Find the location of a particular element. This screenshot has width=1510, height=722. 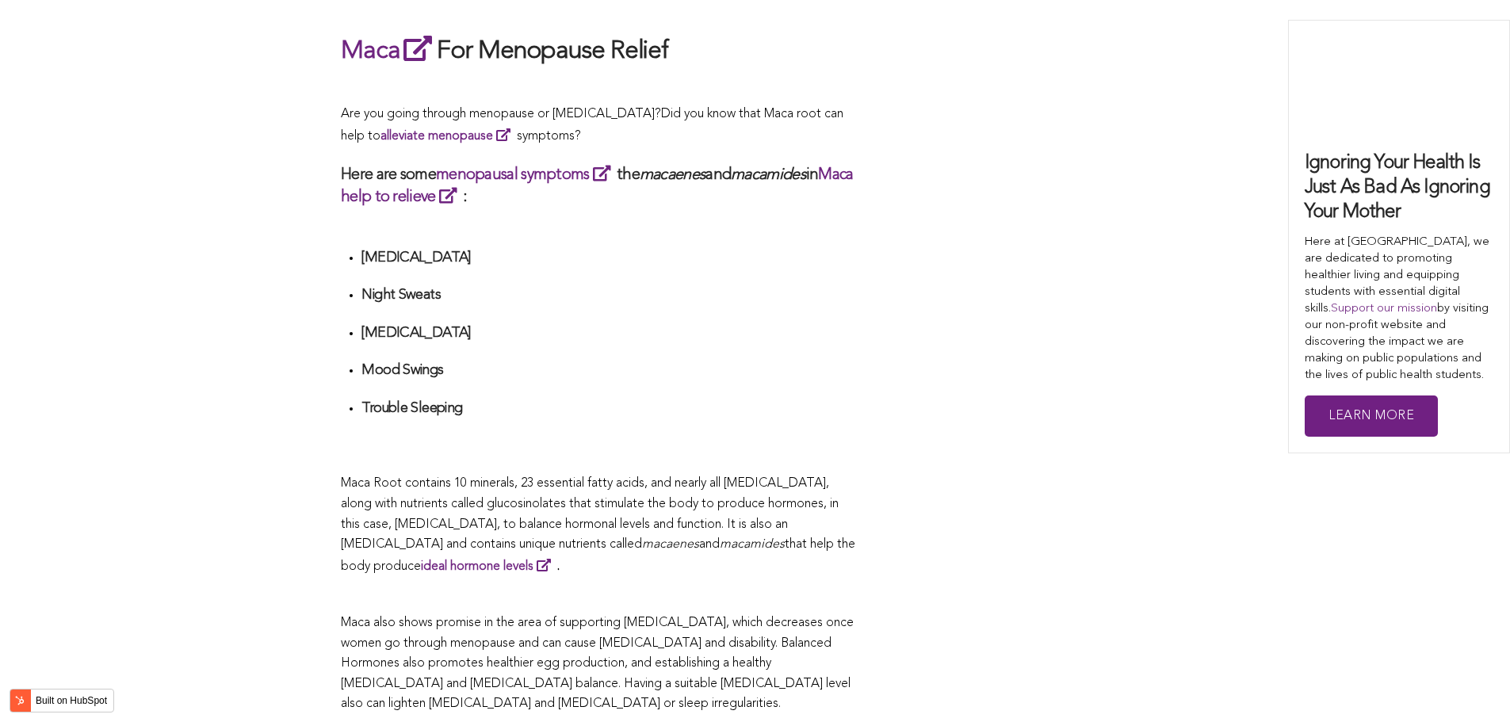

h4: Mood Swings is located at coordinates (609, 370).